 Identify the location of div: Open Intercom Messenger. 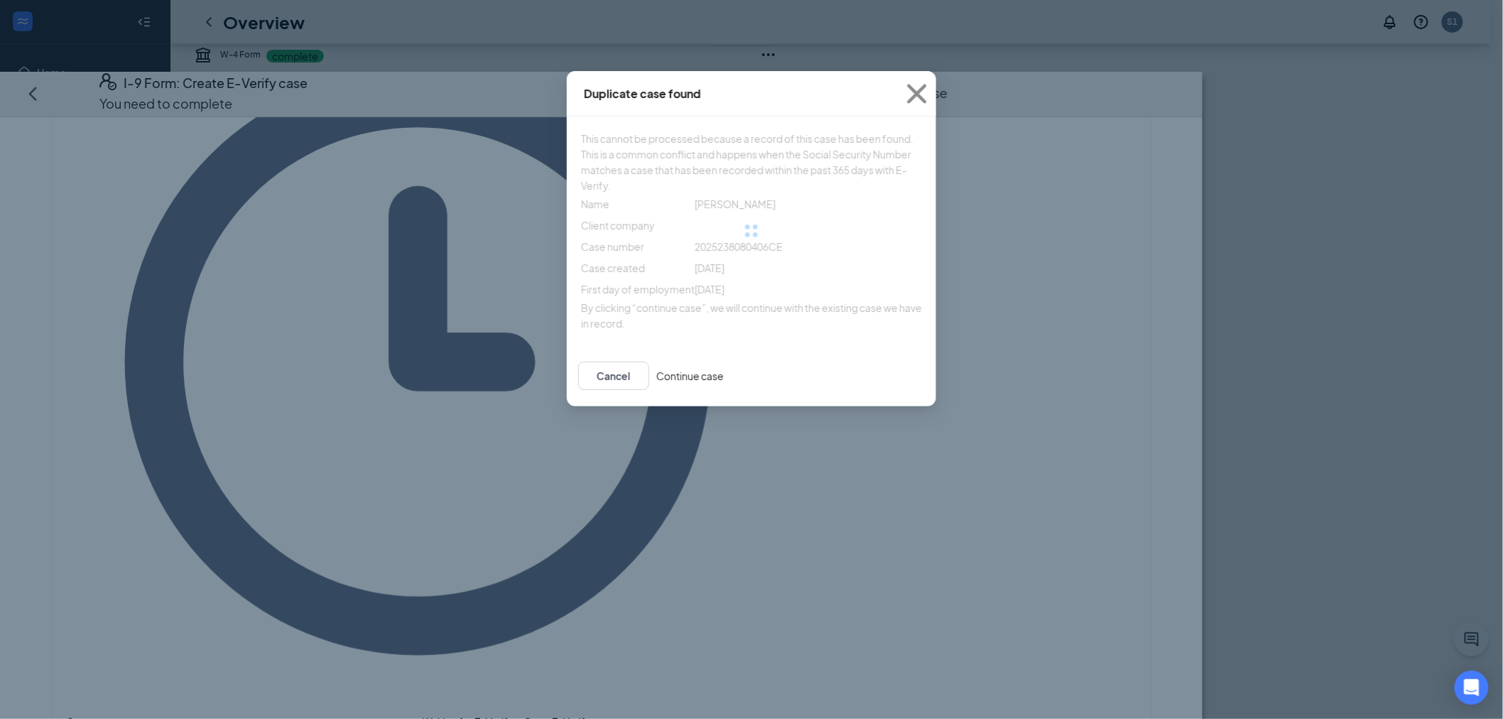
(1472, 688).